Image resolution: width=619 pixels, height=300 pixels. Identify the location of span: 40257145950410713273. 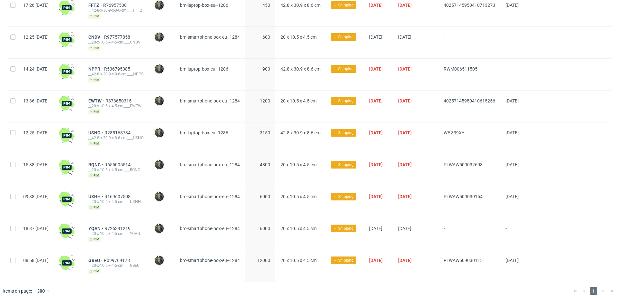
(469, 5).